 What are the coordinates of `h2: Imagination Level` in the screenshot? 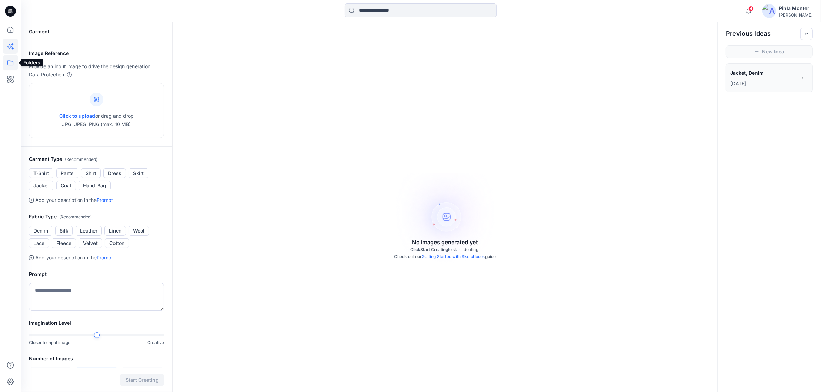 It's located at (97, 323).